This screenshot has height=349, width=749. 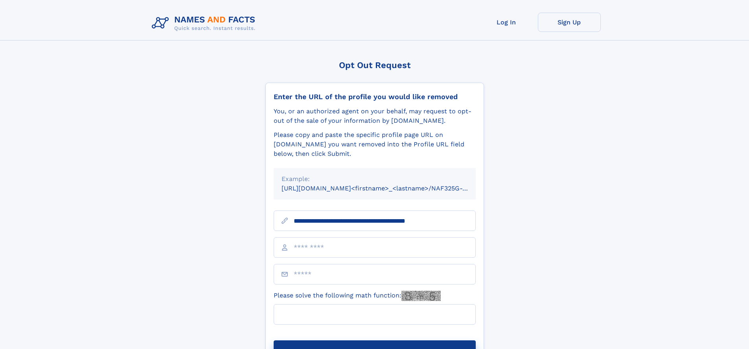 I want to click on label: Please solve the following math function:, so click(x=357, y=296).